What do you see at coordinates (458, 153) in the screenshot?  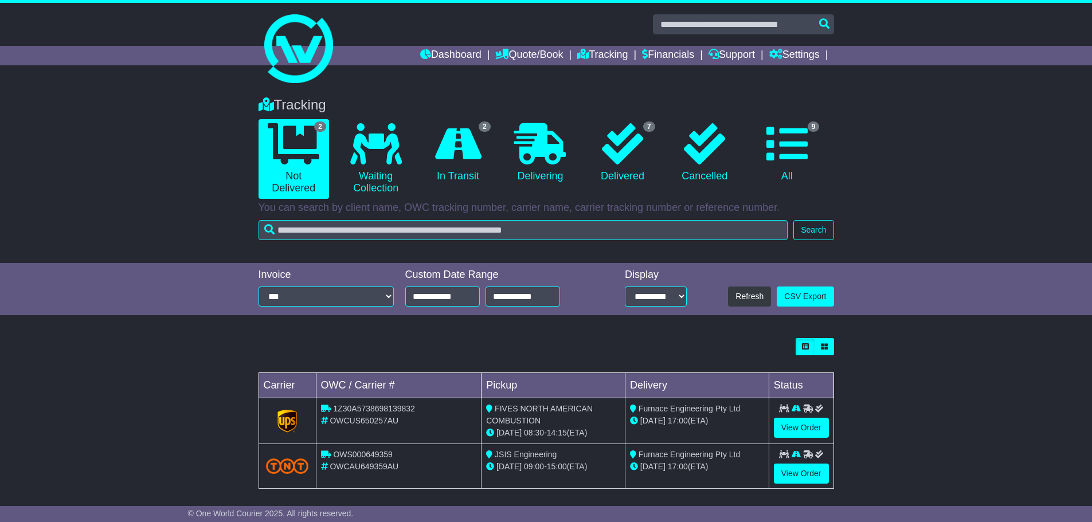 I see `a: 2 In Transit` at bounding box center [458, 153].